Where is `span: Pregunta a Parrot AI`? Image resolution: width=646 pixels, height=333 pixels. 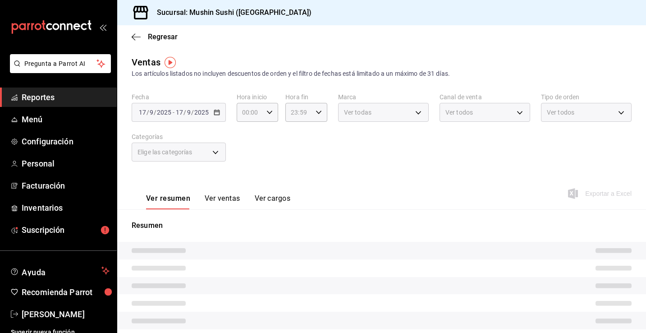 span: Pregunta a Parrot AI is located at coordinates (60, 64).